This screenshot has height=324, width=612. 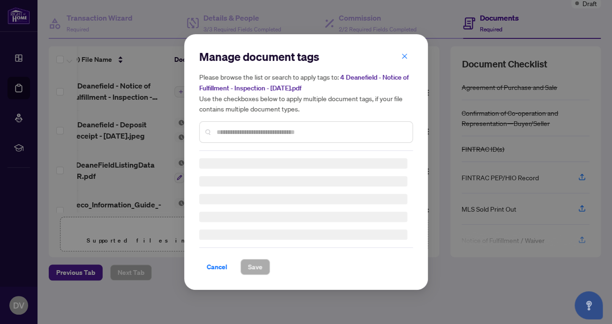 What do you see at coordinates (217, 267) in the screenshot?
I see `span: Cancel` at bounding box center [217, 267].